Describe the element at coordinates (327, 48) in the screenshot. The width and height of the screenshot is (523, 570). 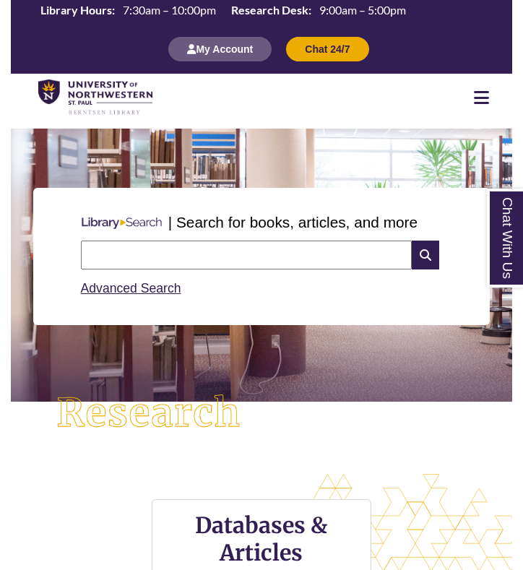
I see `a: Chat 24/7` at that location.